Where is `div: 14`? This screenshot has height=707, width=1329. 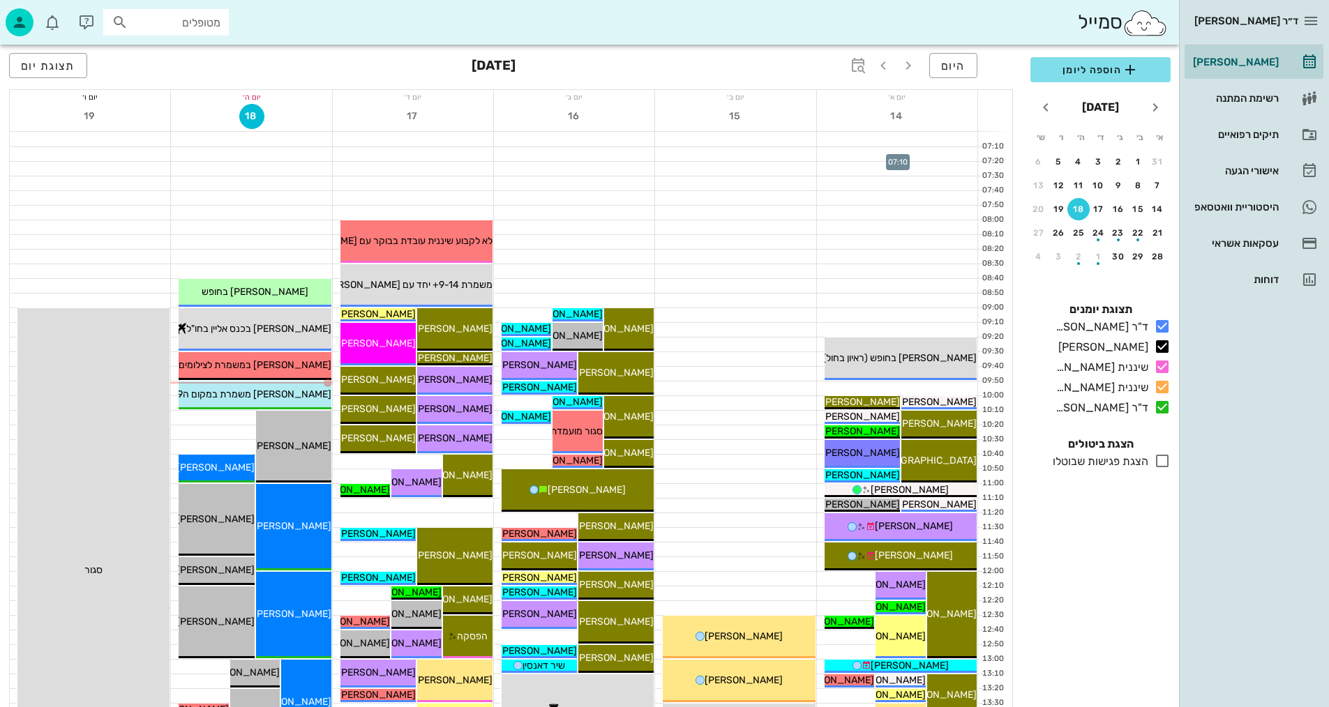 div: 14 is located at coordinates (1158, 209).